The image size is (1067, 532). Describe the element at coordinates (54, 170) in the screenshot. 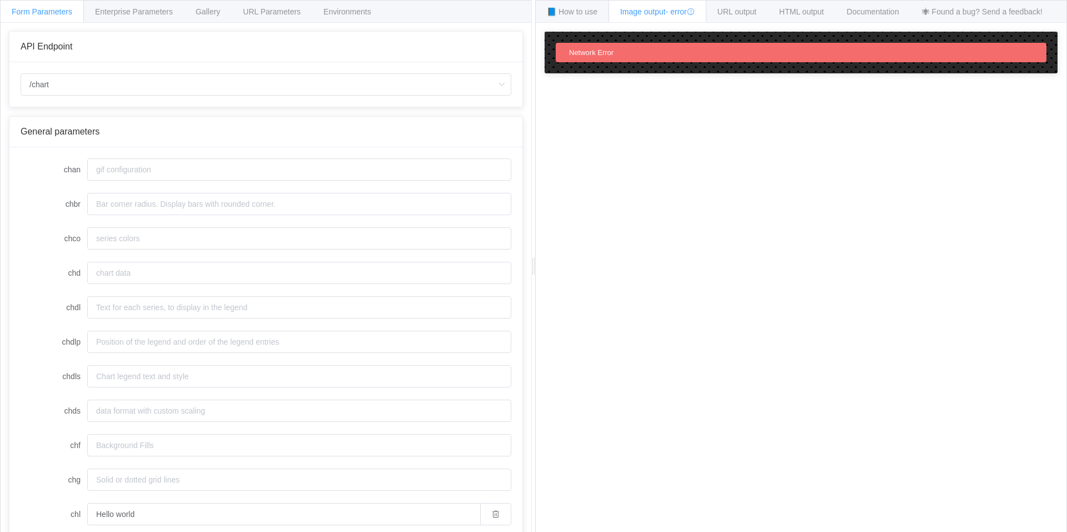

I see `label: chan` at that location.